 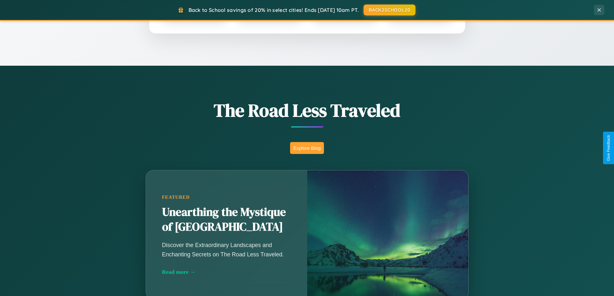 What do you see at coordinates (609, 148) in the screenshot?
I see `div: Give Feedback` at bounding box center [609, 148].